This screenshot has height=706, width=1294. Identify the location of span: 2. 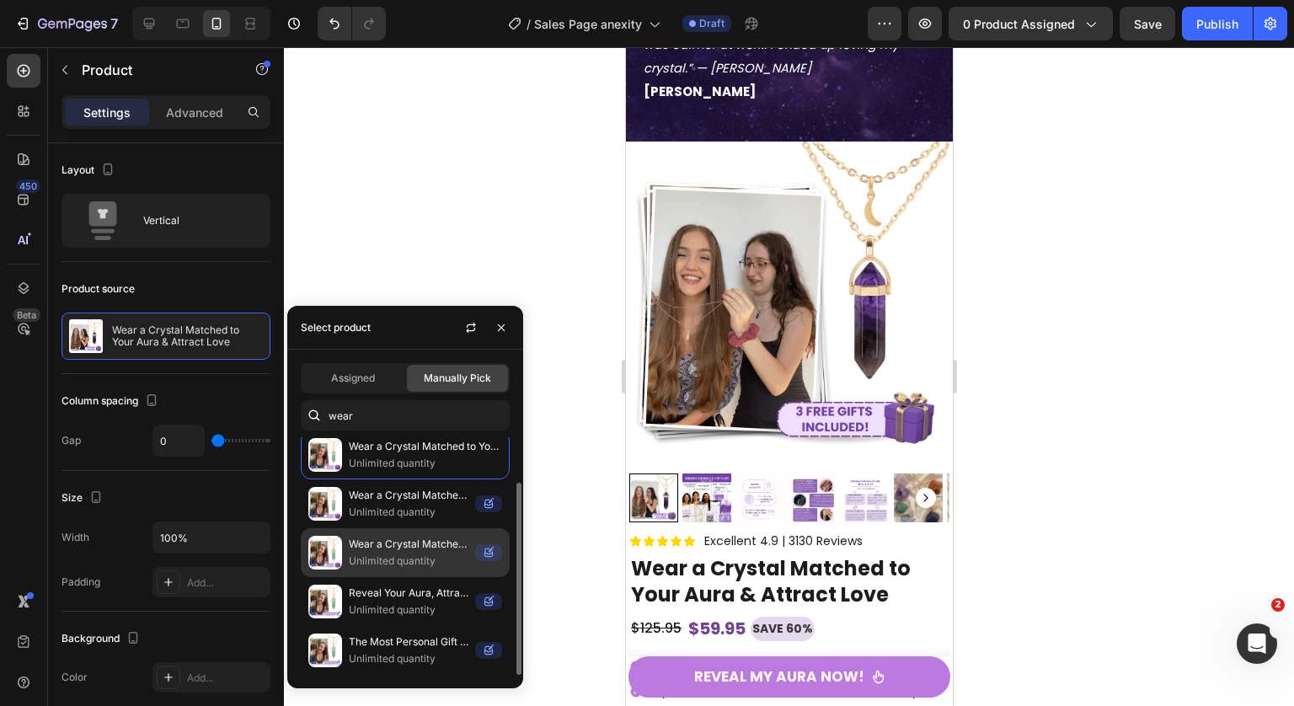
(1278, 605).